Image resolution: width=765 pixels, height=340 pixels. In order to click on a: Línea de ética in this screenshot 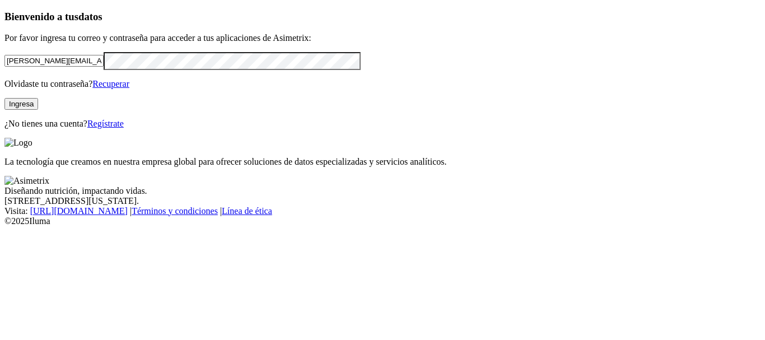, I will do `click(247, 211)`.